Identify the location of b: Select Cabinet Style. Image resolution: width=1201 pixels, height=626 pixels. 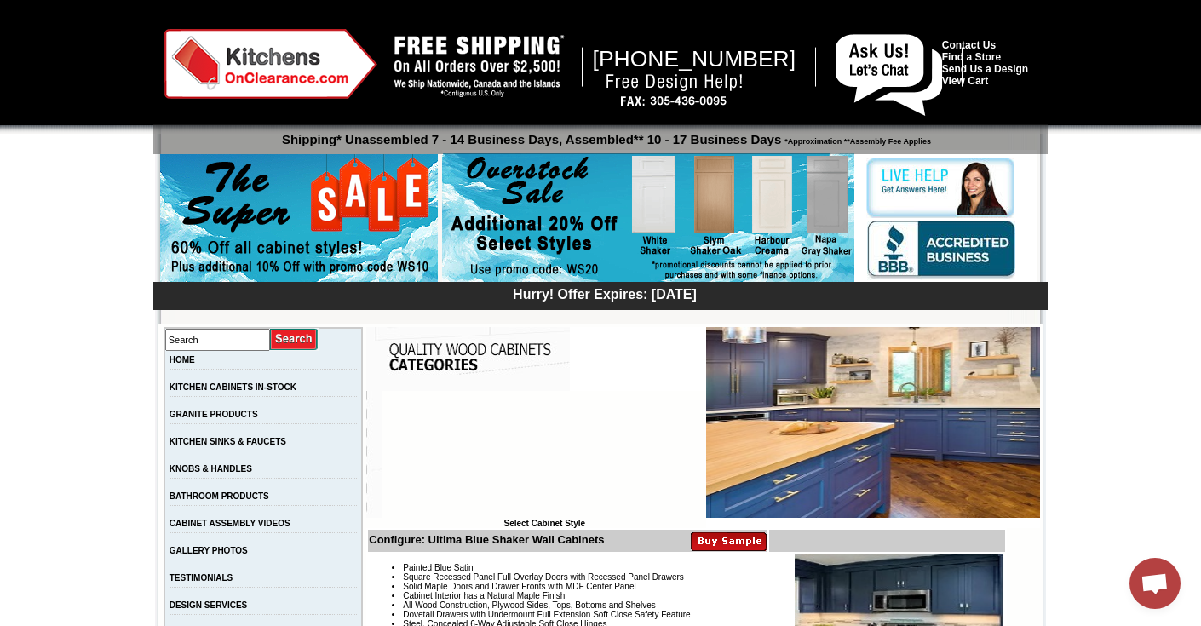
(544, 523).